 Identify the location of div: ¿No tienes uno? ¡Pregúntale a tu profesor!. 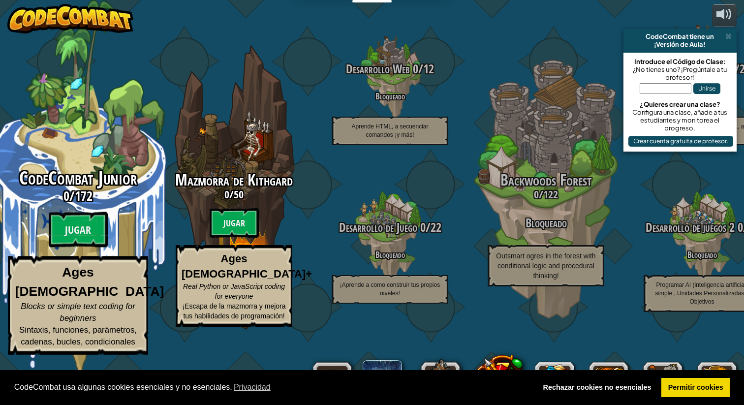
(680, 73).